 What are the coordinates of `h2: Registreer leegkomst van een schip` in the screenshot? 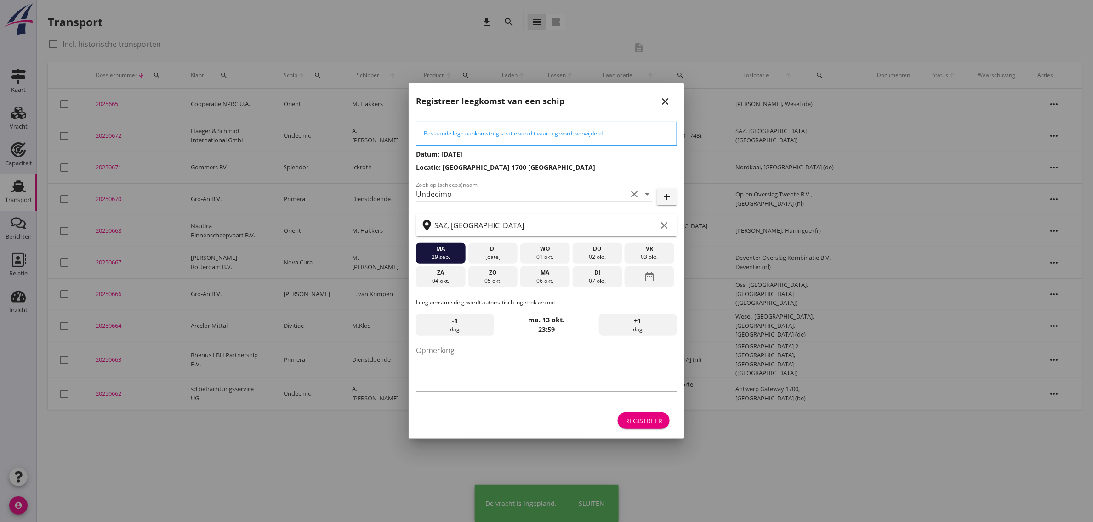 It's located at (490, 101).